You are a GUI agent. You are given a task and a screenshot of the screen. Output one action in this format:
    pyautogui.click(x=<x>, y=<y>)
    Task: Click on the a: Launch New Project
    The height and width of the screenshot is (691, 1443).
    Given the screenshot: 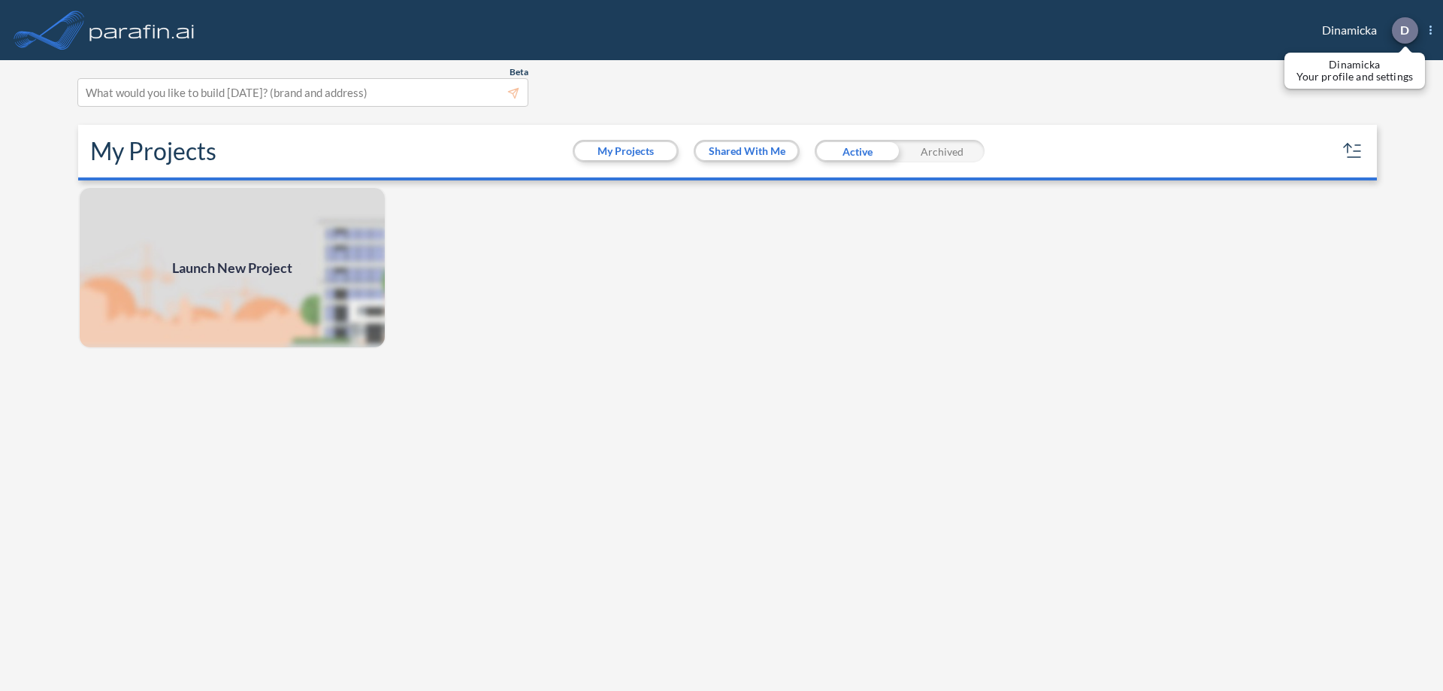 What is the action you would take?
    pyautogui.click(x=232, y=268)
    